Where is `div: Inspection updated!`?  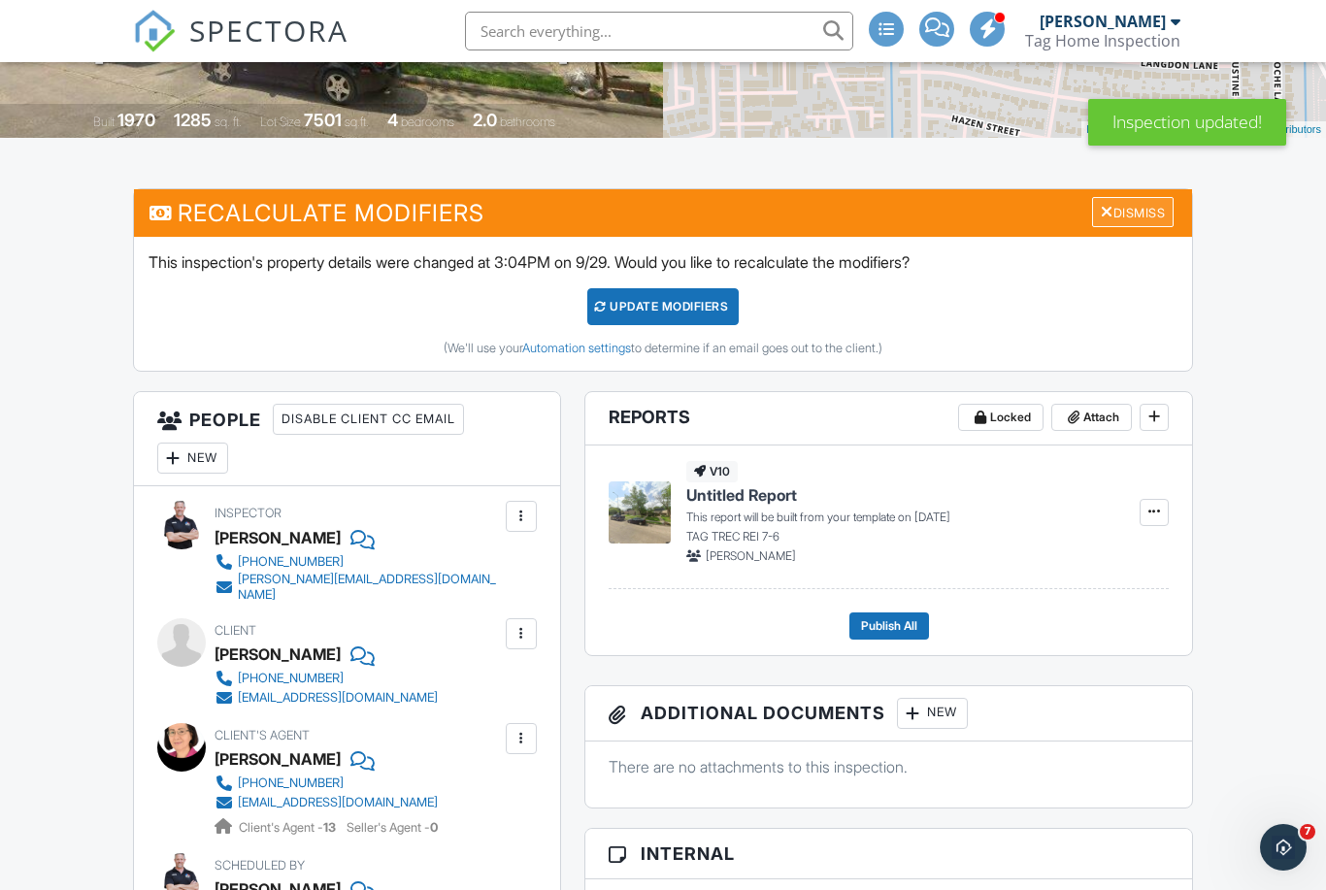 div: Inspection updated! is located at coordinates (1187, 122).